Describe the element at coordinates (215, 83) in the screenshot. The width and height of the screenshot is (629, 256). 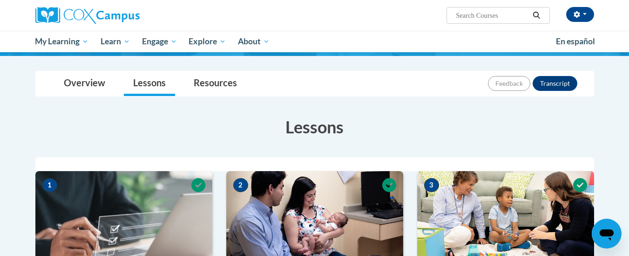
I see `a: Resources` at that location.